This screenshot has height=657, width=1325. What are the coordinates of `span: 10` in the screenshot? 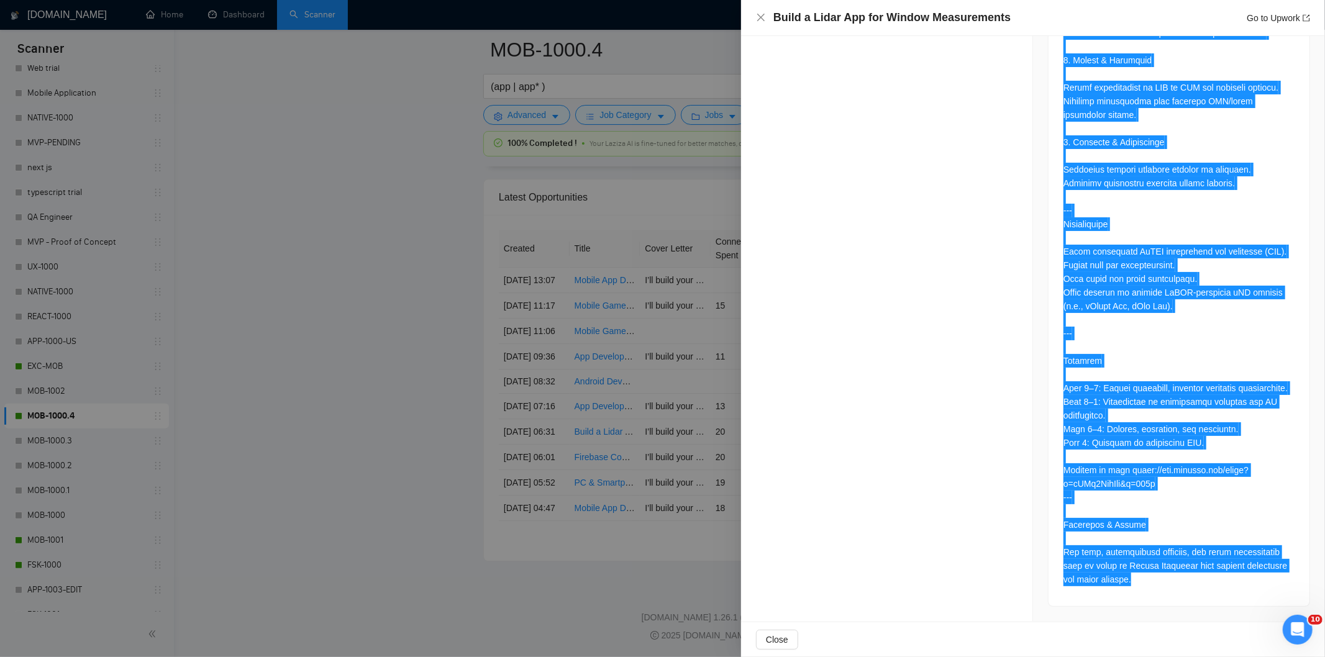 It's located at (1315, 620).